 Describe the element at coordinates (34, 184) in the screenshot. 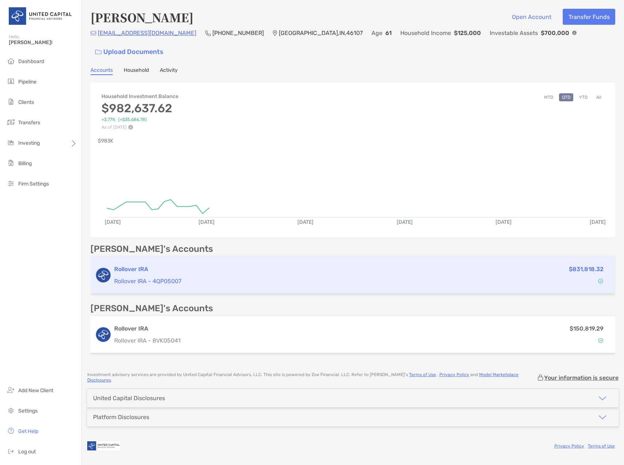

I see `span: Firm Settings` at that location.